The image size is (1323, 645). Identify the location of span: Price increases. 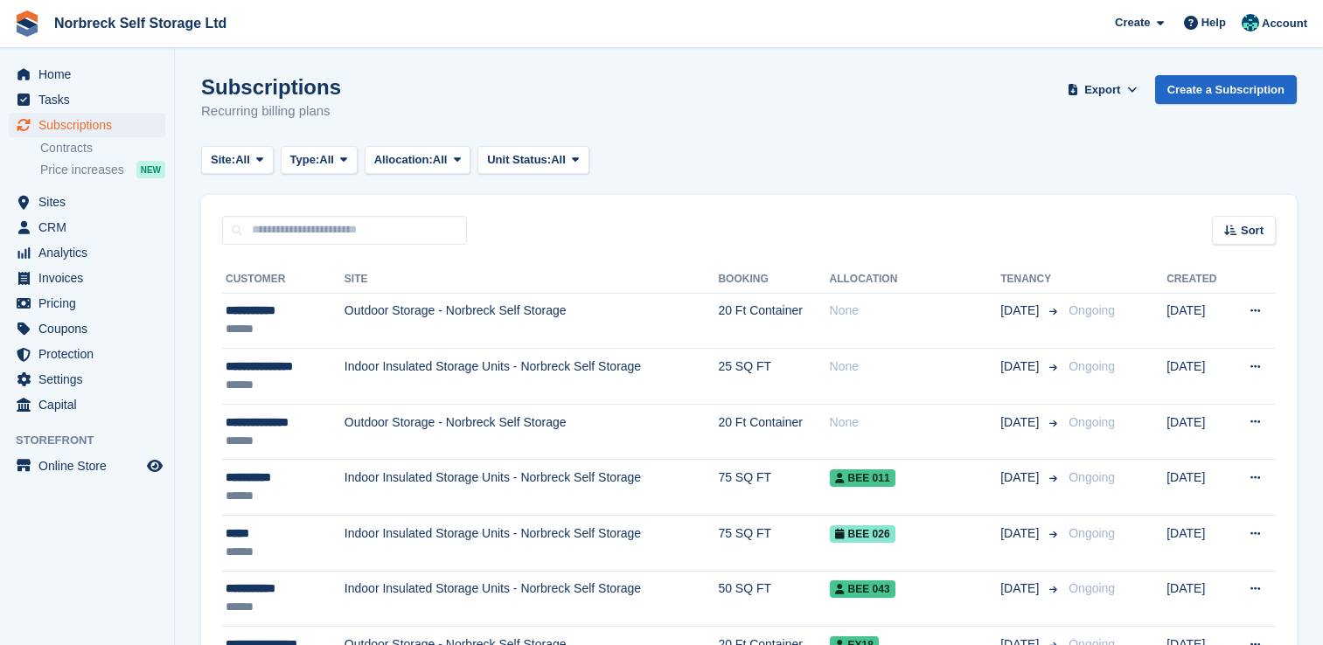
(82, 170).